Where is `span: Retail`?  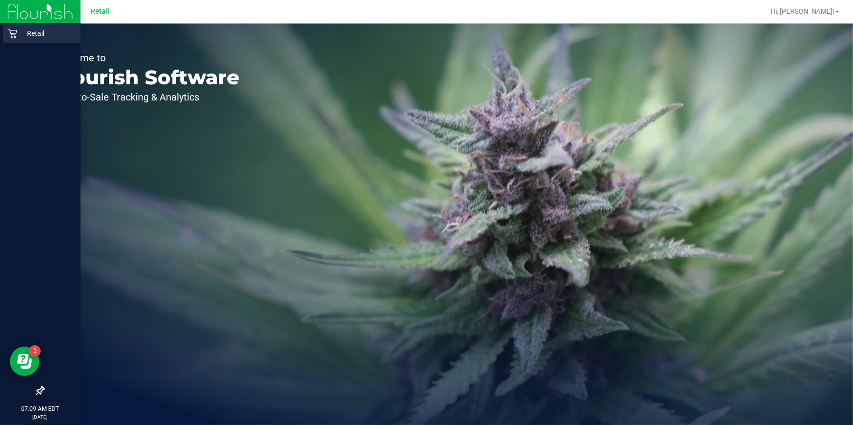
span: Retail is located at coordinates (100, 11).